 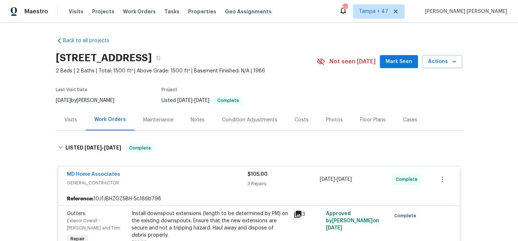 What do you see at coordinates (36, 12) in the screenshot?
I see `span: Maestro` at bounding box center [36, 12].